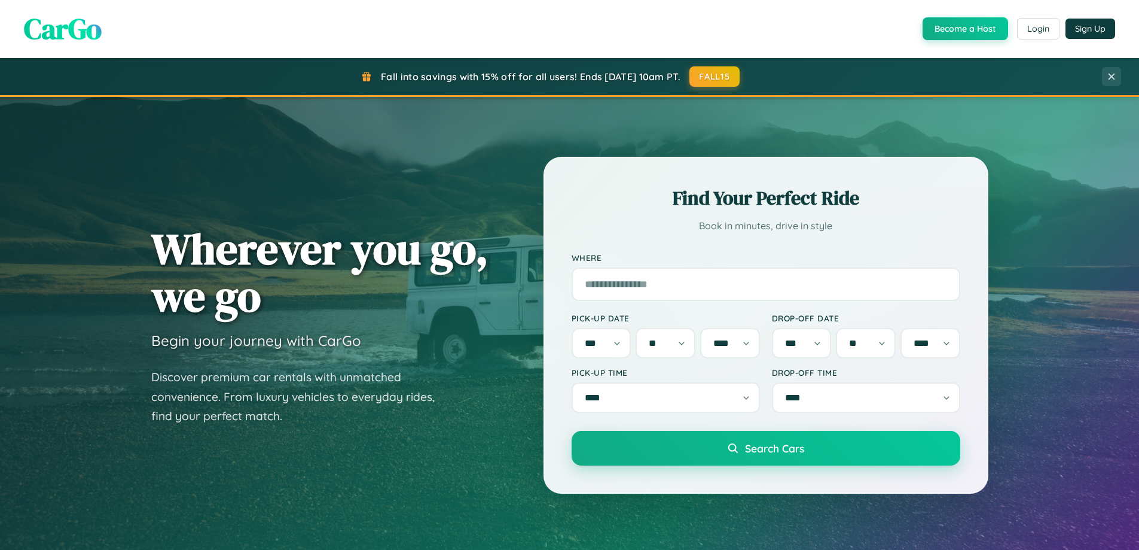  Describe the element at coordinates (1090, 29) in the screenshot. I see `button: Sign Up` at that location.